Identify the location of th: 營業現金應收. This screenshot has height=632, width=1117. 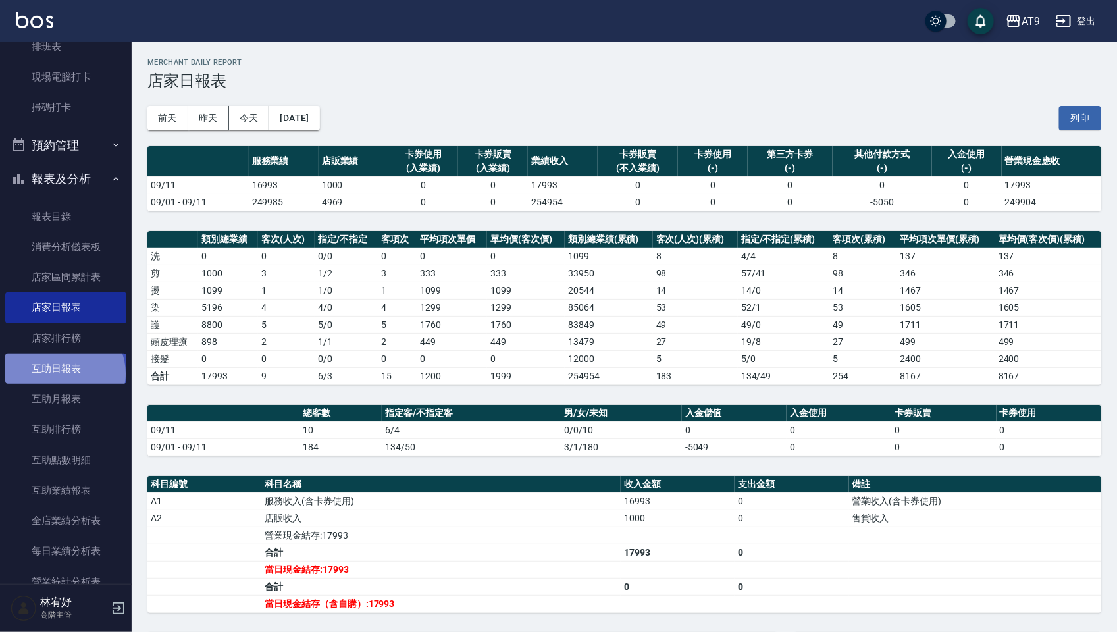
(1051, 161).